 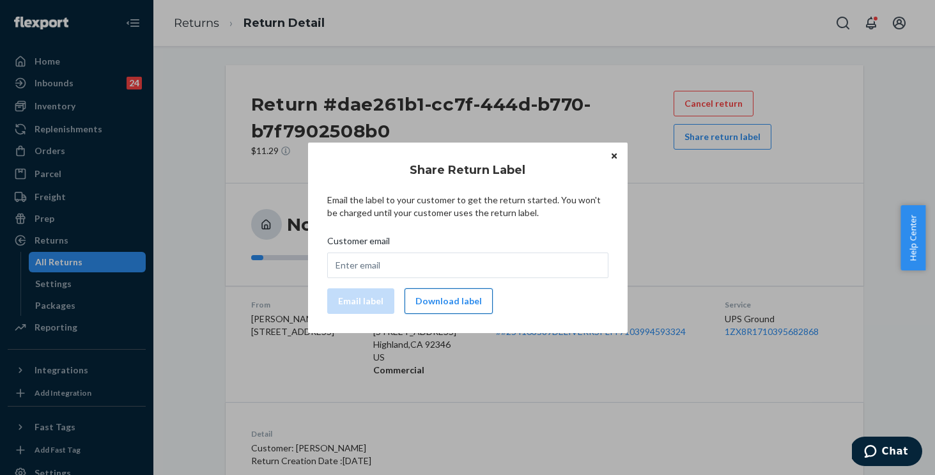 I want to click on p: Email the label to your customer to get the return started. You won't be charged until your custo..., so click(x=468, y=206).